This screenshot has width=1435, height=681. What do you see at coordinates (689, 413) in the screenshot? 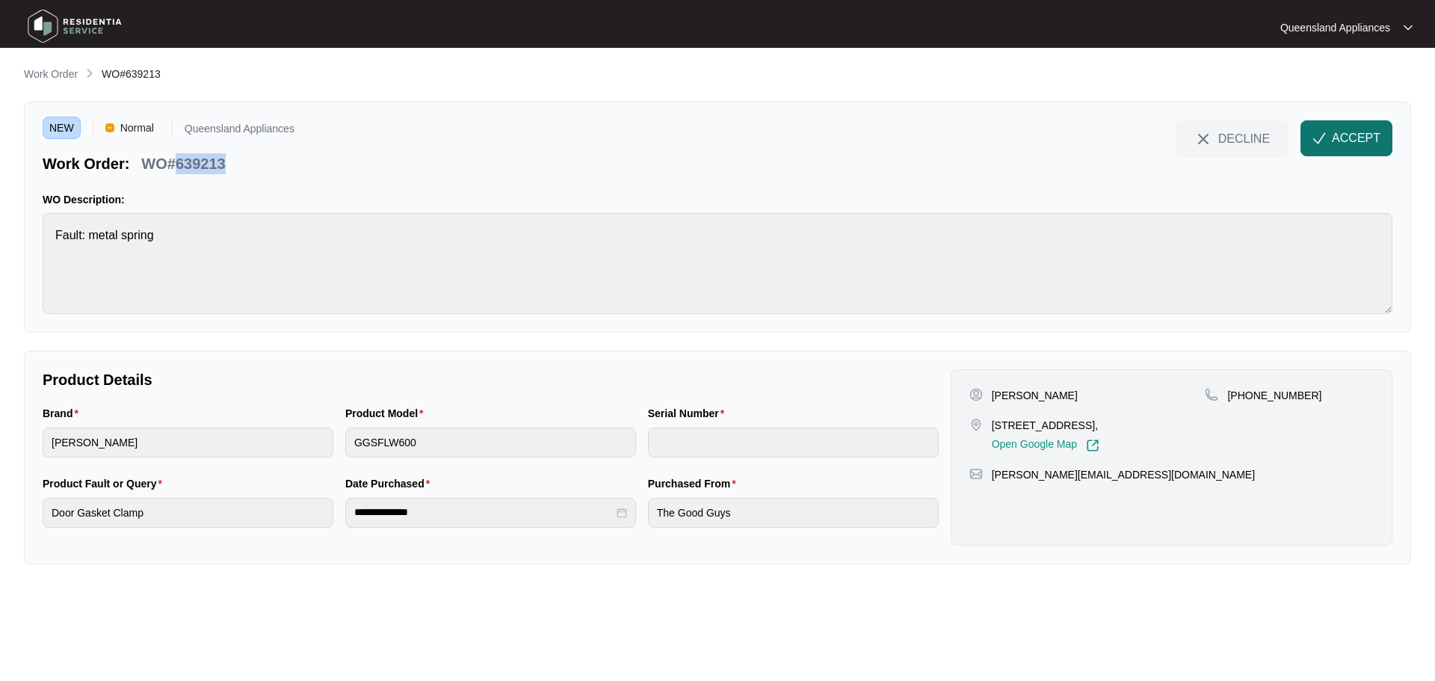
I see `label: Serial Number` at bounding box center [689, 413].